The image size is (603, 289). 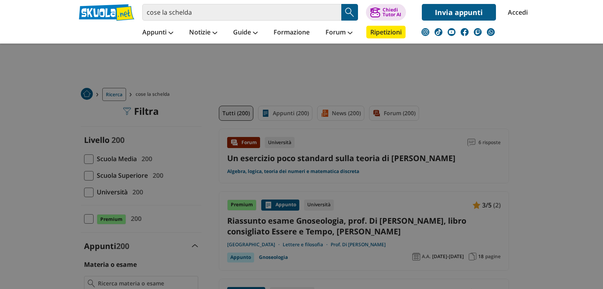 What do you see at coordinates (349, 12) in the screenshot?
I see `img: Cerca appunti, riassunti o versioni` at bounding box center [349, 12].